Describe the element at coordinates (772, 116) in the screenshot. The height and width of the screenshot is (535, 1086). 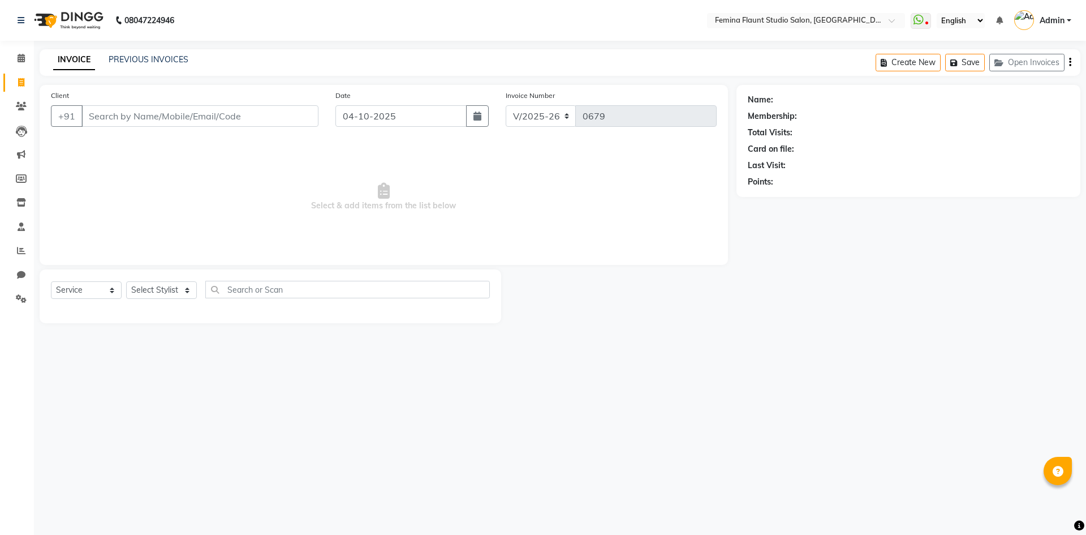
I see `div: Membership:` at that location.